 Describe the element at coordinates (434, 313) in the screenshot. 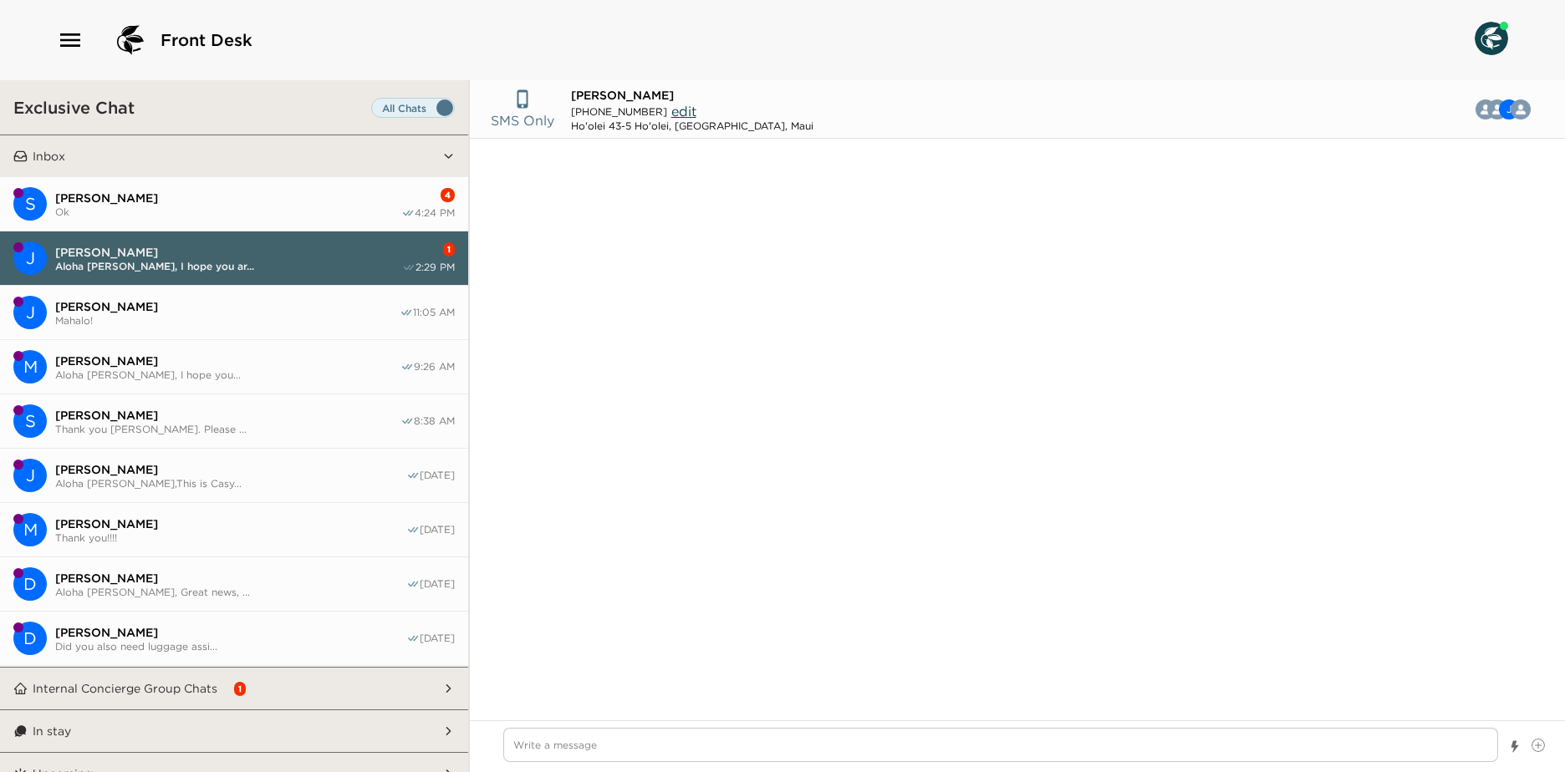

I see `span: 11:05 AM` at that location.